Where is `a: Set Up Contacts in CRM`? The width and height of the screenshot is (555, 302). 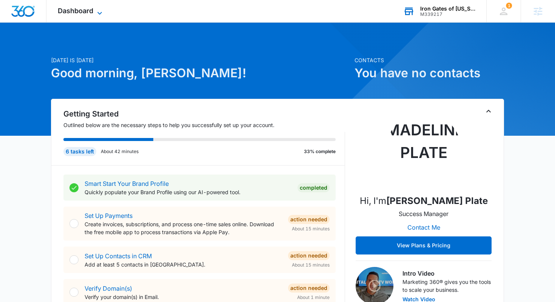 a: Set Up Contacts in CRM is located at coordinates (118, 256).